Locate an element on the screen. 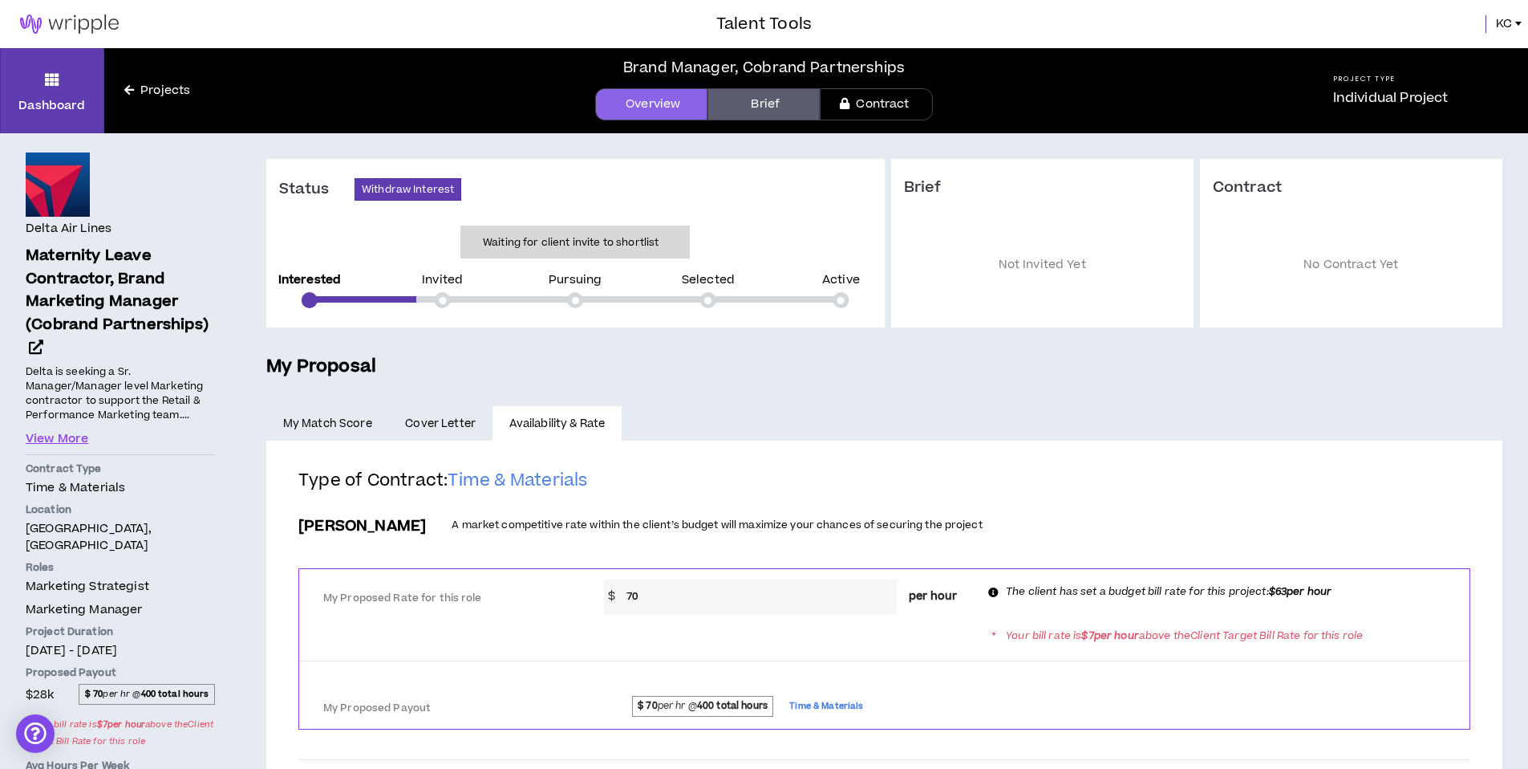 The width and height of the screenshot is (1528, 769). a: Projects is located at coordinates (157, 91).